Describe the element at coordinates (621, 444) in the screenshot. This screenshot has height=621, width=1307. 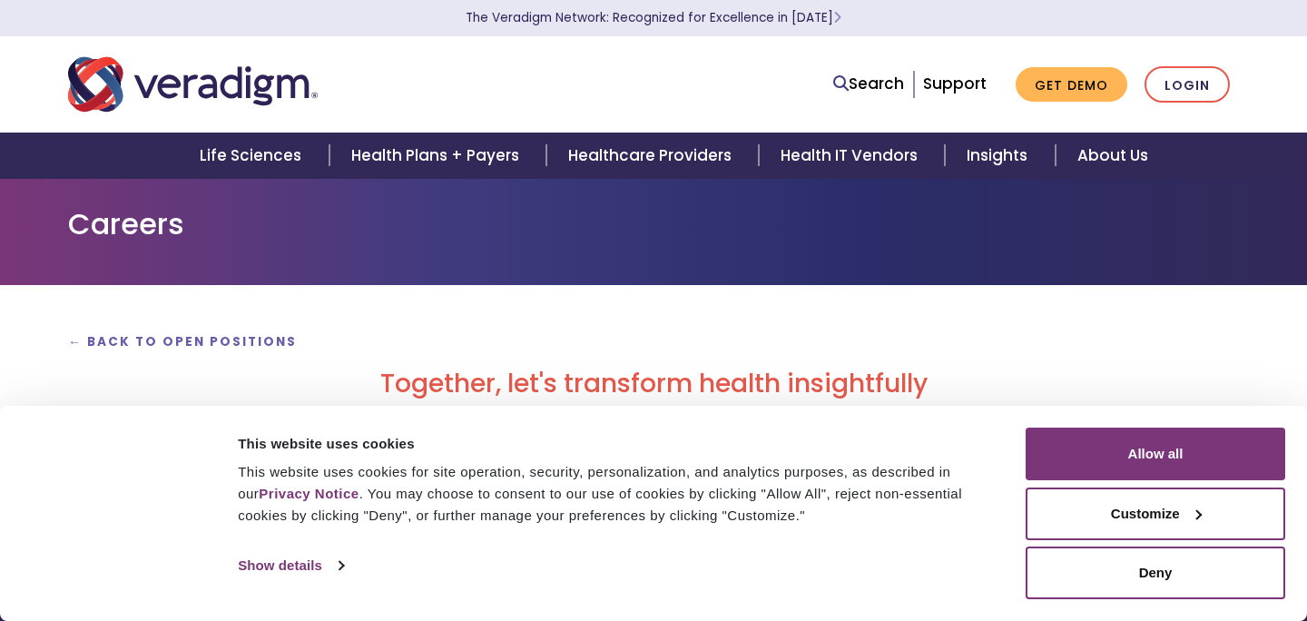
I see `div: This website uses cookies` at that location.